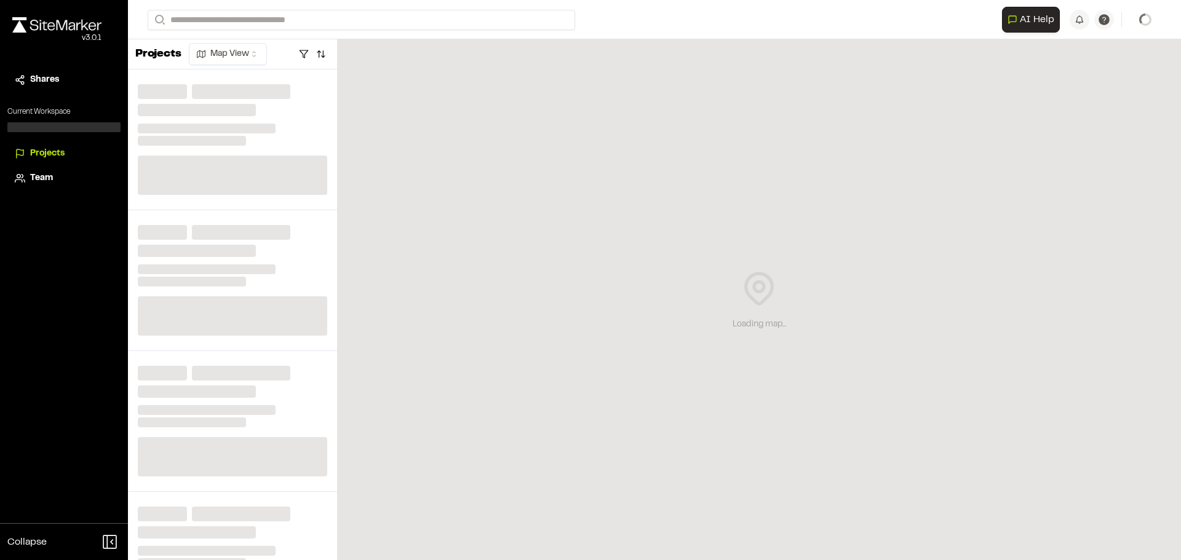 This screenshot has width=1181, height=560. What do you see at coordinates (64, 154) in the screenshot?
I see `a: Projects` at bounding box center [64, 154].